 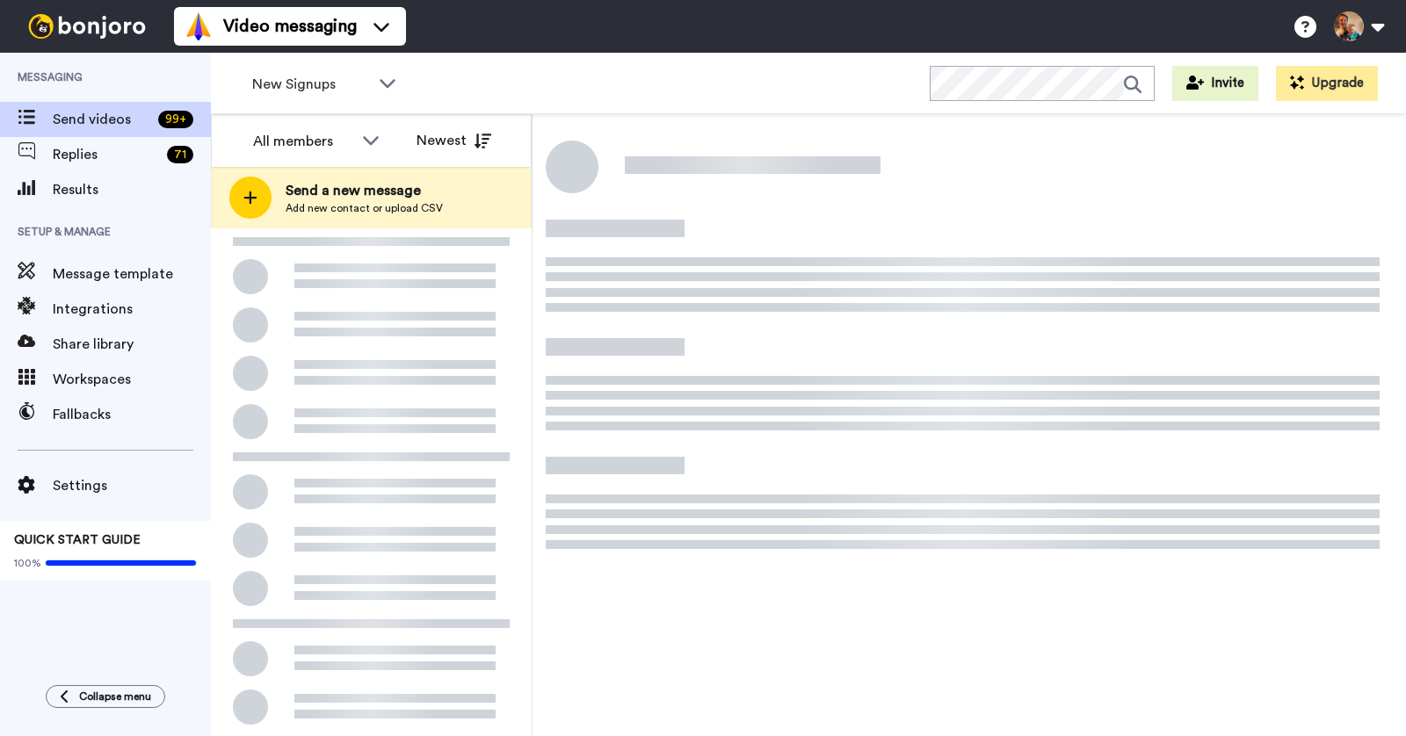 I want to click on div: 99 +, so click(x=176, y=119).